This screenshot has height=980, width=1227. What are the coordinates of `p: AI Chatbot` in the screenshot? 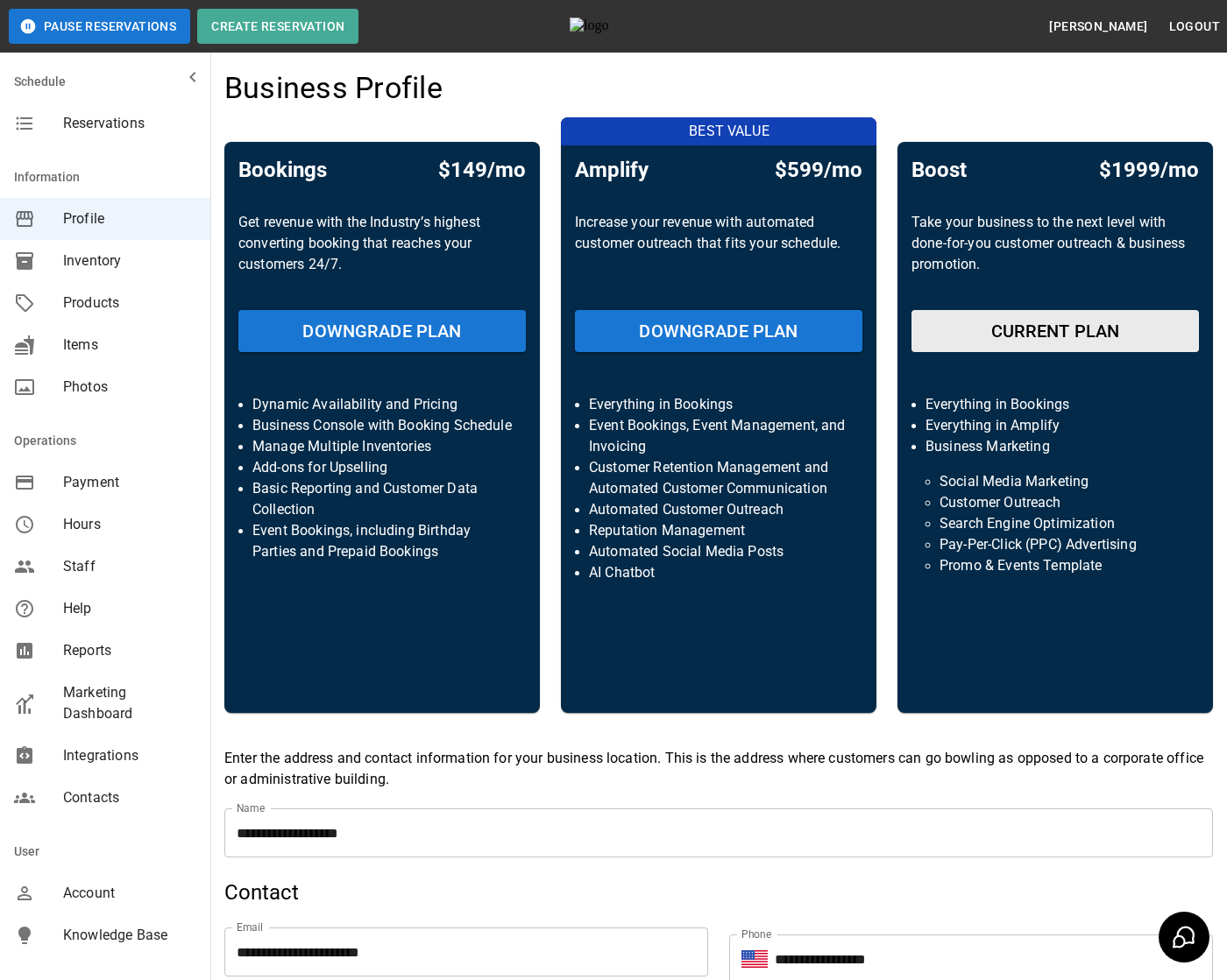 It's located at (718, 573).